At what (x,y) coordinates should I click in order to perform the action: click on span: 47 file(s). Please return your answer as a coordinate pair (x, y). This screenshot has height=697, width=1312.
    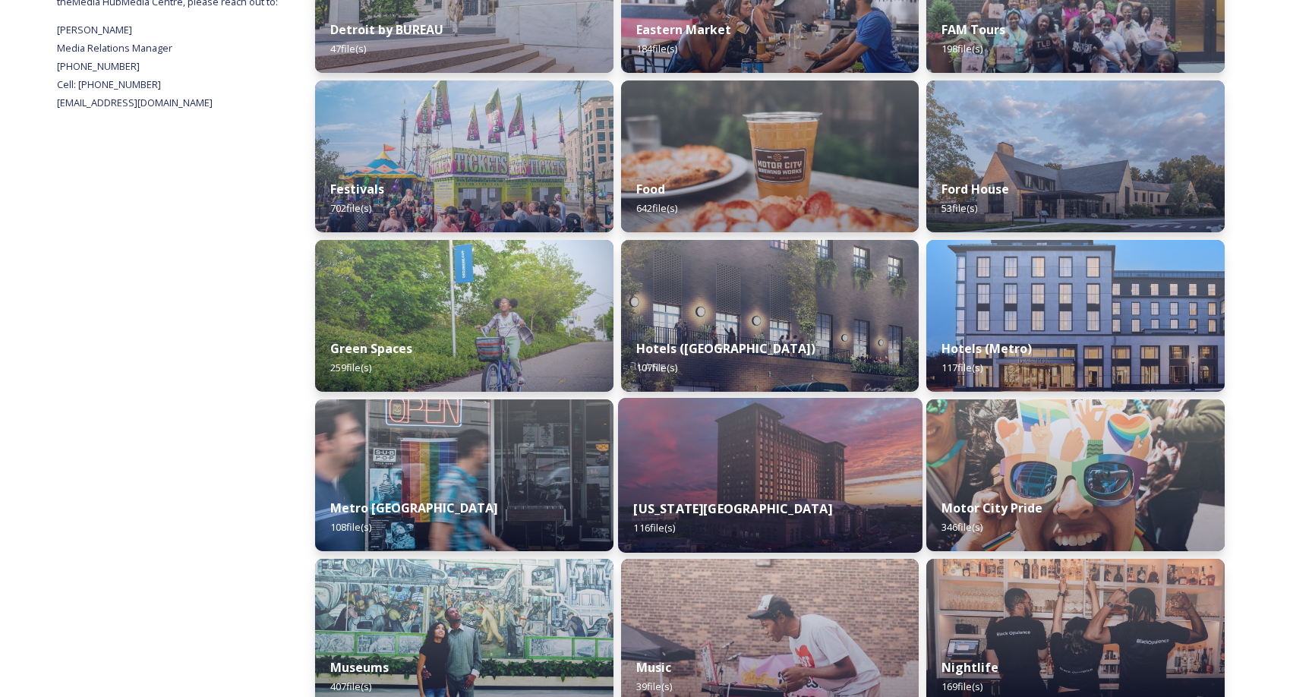
    Looking at the image, I should click on (348, 49).